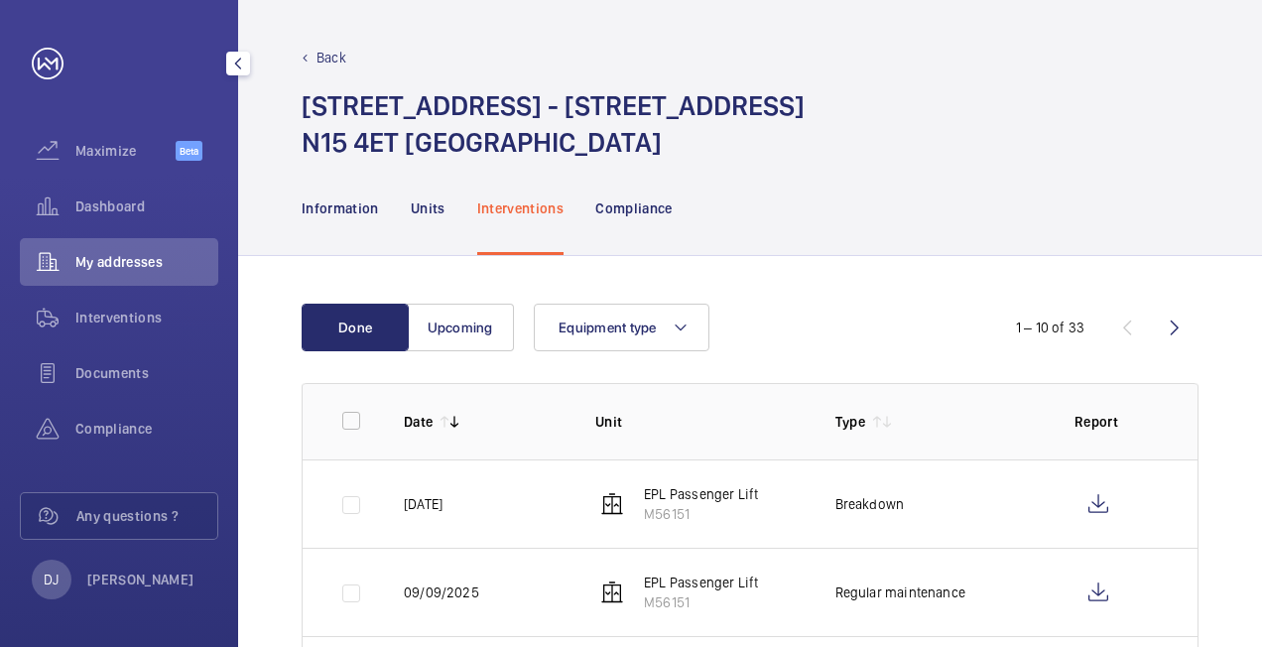 Image resolution: width=1262 pixels, height=647 pixels. What do you see at coordinates (147, 516) in the screenshot?
I see `span: Any questions ?` at bounding box center [147, 516].